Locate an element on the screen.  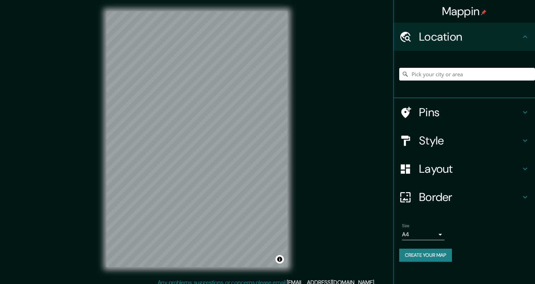
div: A4 is located at coordinates (423, 235).